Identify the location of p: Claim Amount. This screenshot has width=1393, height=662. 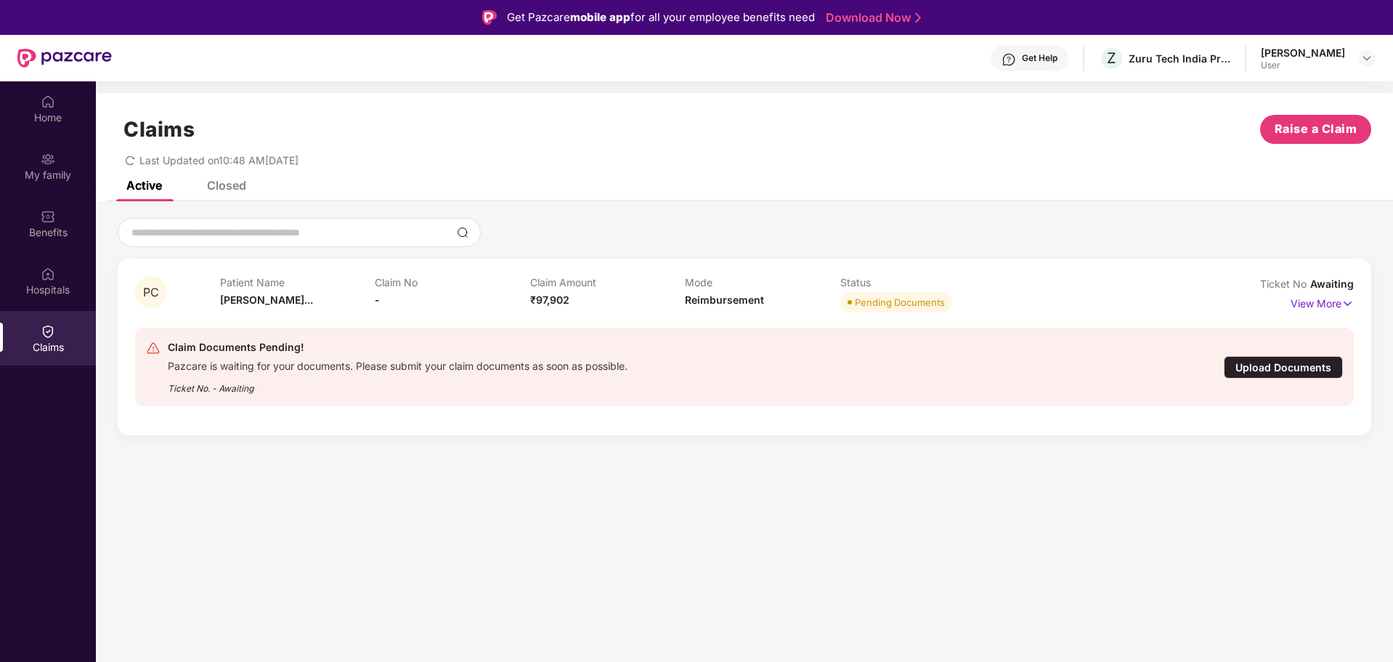
(608, 282).